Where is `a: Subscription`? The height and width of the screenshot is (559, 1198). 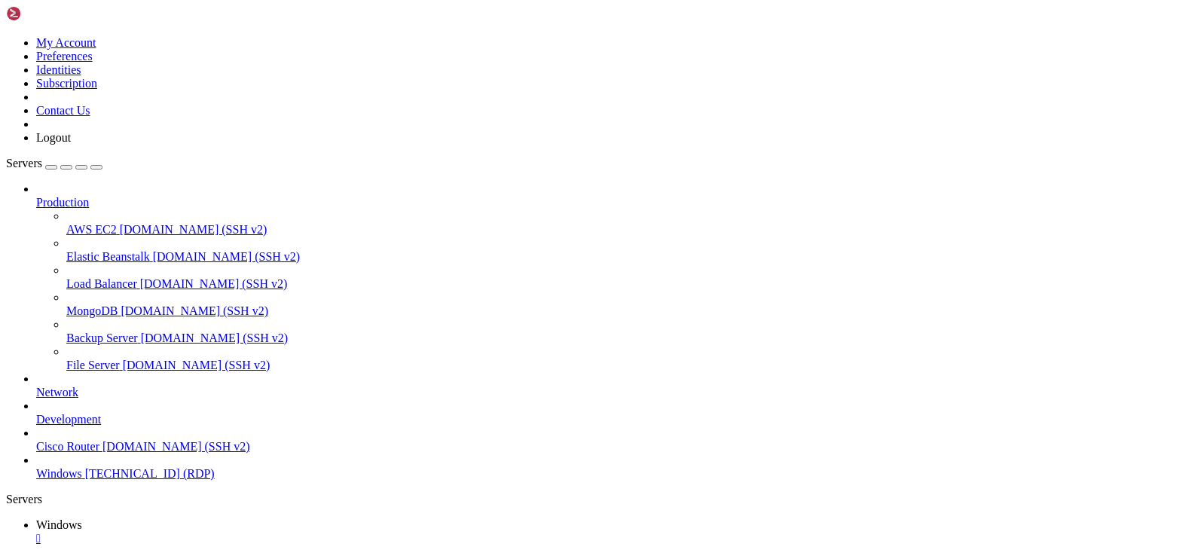 a: Subscription is located at coordinates (66, 83).